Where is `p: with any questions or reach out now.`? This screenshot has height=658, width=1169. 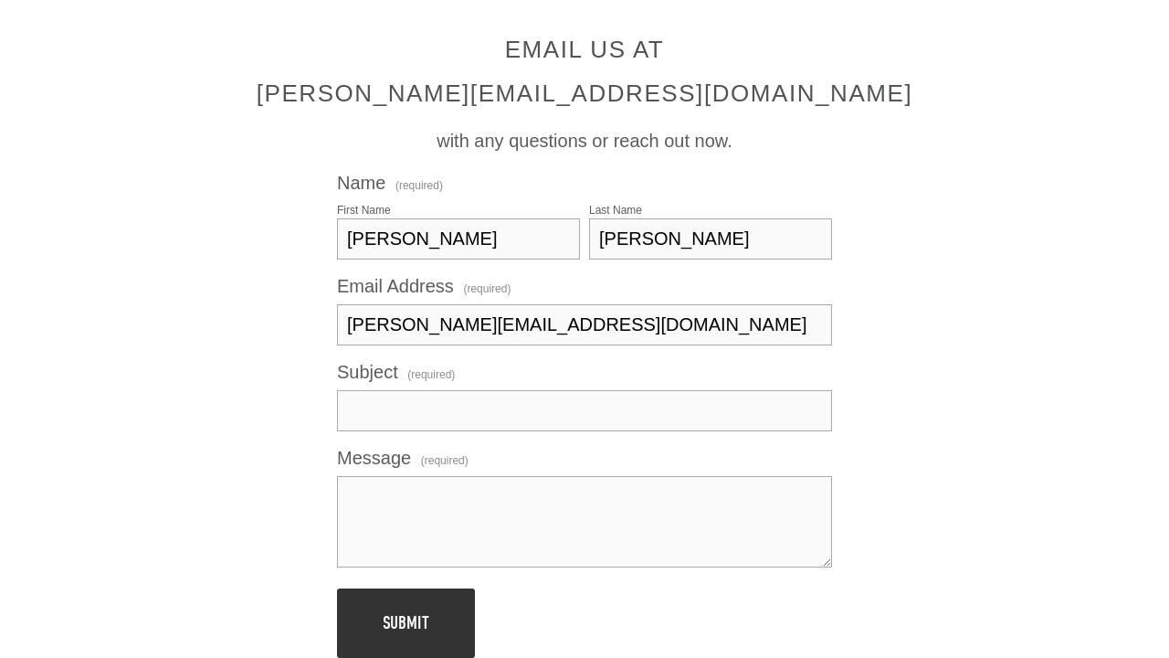 p: with any questions or reach out now. is located at coordinates (585, 141).